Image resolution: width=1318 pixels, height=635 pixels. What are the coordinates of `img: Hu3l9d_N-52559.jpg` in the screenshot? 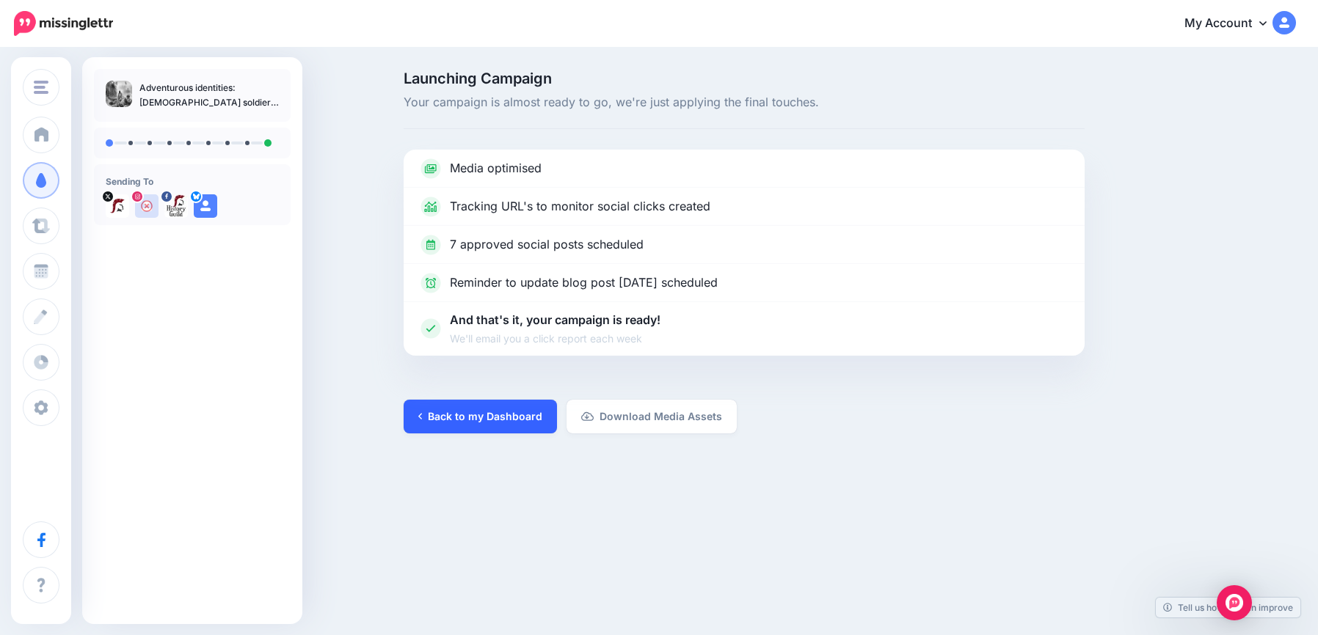 It's located at (117, 206).